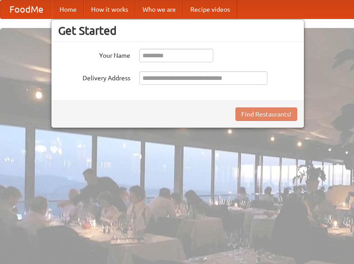 This screenshot has width=354, height=264. I want to click on a: How it works, so click(110, 9).